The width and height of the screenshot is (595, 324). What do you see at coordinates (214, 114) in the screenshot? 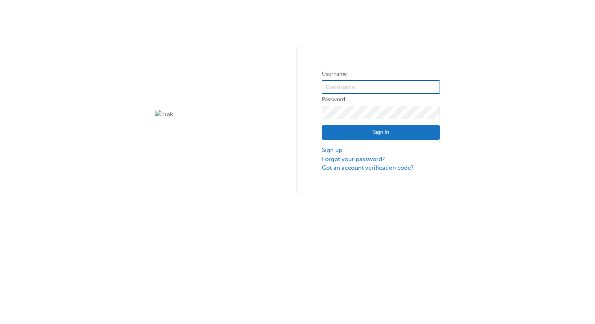
I see `img: Trak` at bounding box center [214, 114].